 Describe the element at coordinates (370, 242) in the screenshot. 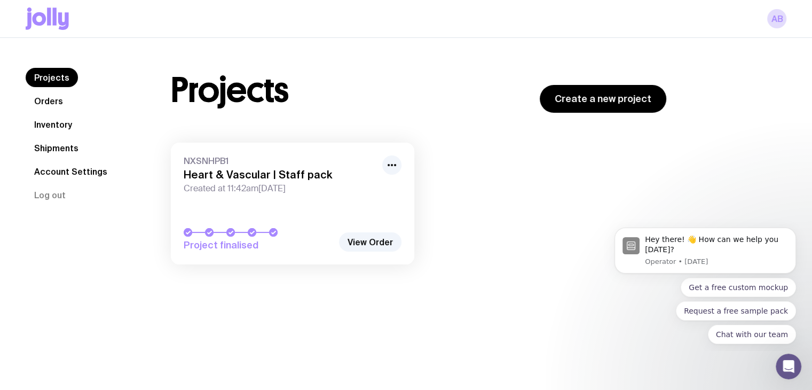

I see `a: View Order` at that location.